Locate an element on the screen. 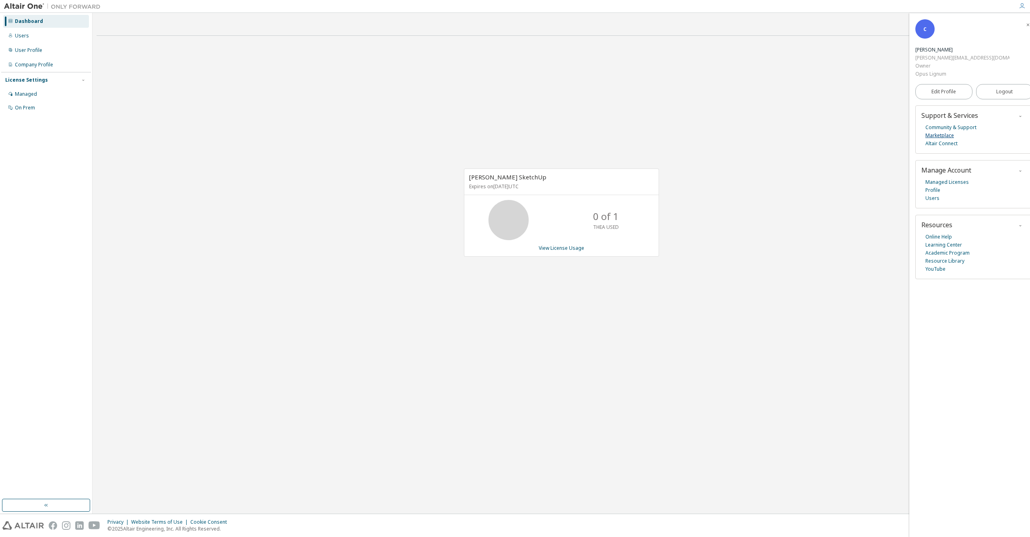  a: Edit Profile is located at coordinates (944, 92).